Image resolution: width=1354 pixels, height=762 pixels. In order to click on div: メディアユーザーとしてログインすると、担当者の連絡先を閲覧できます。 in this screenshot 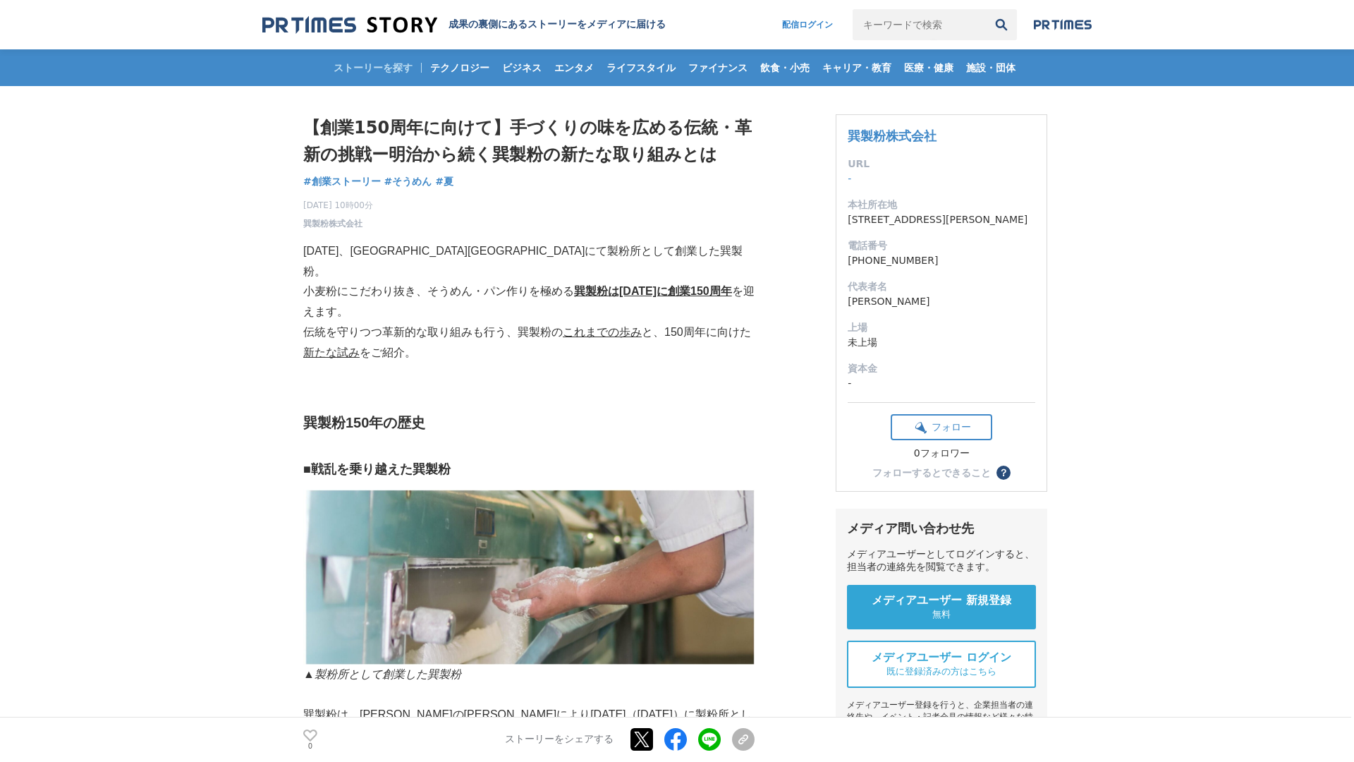, I will do `click(942, 561)`.